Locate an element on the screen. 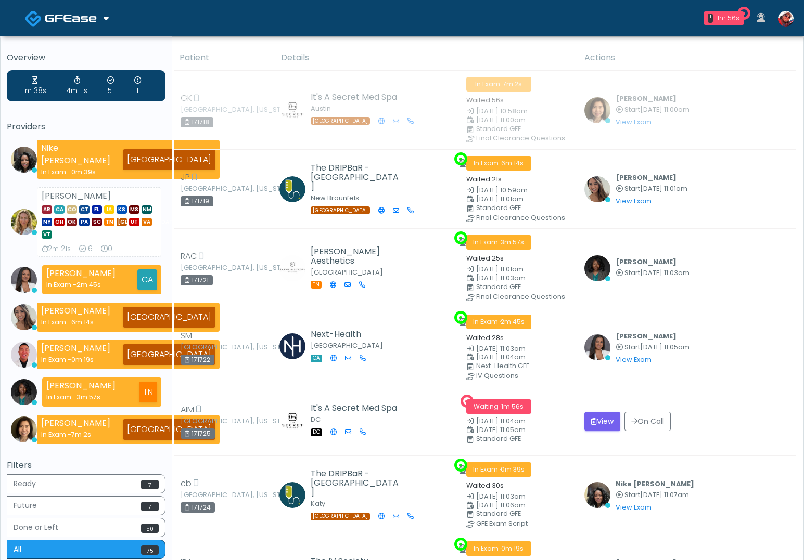  span: 7 is located at coordinates (150, 507).